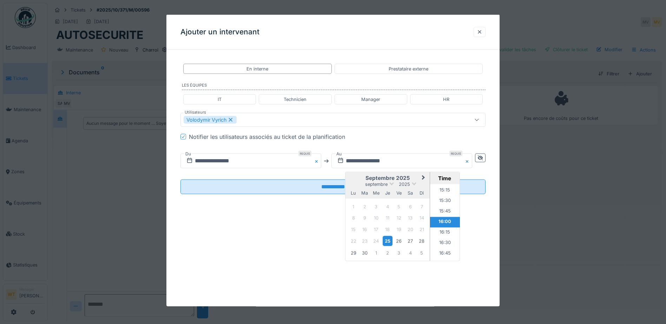  What do you see at coordinates (399, 218) in the screenshot?
I see `div: Not available vendredi 12 septembre 2025` at bounding box center [399, 218].